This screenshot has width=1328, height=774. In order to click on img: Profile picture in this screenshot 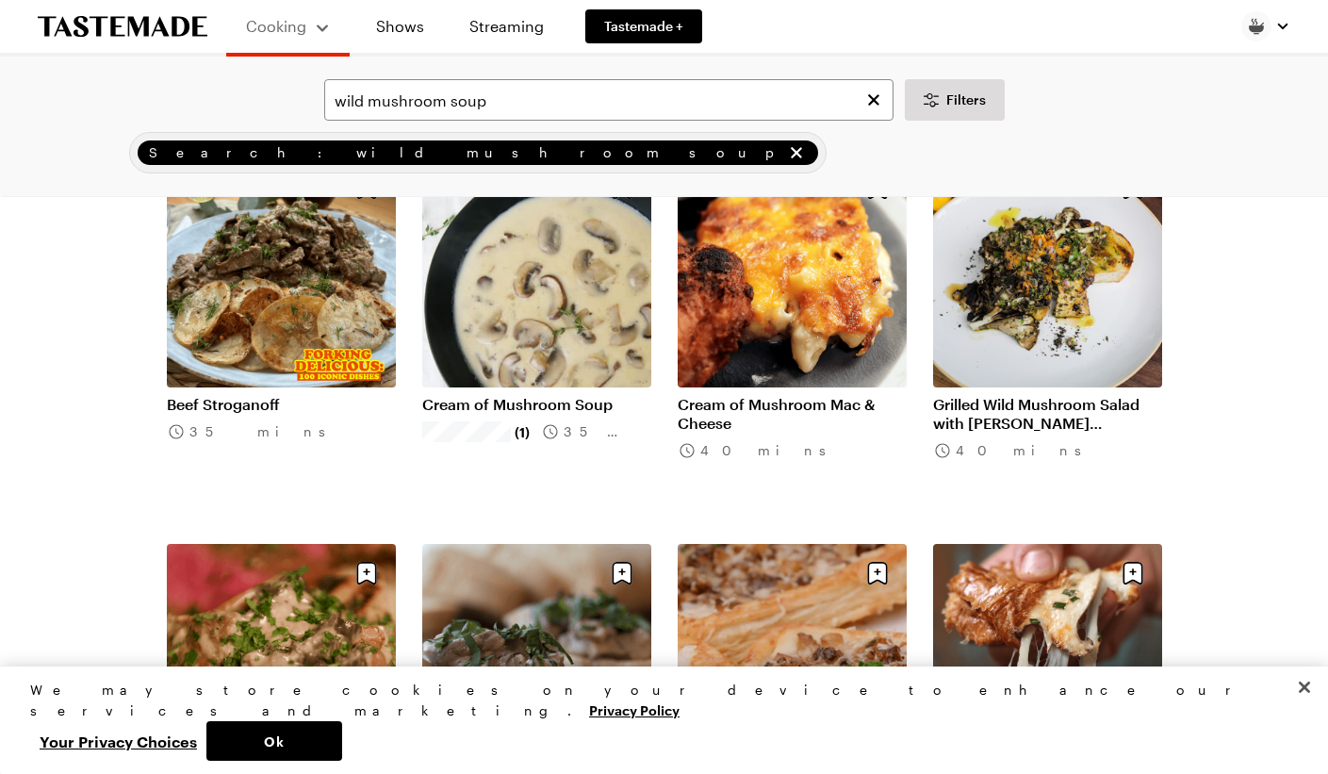, I will do `click(1256, 26)`.